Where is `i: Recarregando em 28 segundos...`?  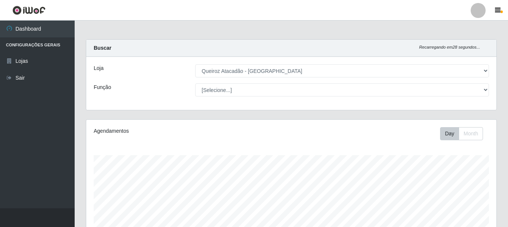
i: Recarregando em 28 segundos... is located at coordinates (450, 47).